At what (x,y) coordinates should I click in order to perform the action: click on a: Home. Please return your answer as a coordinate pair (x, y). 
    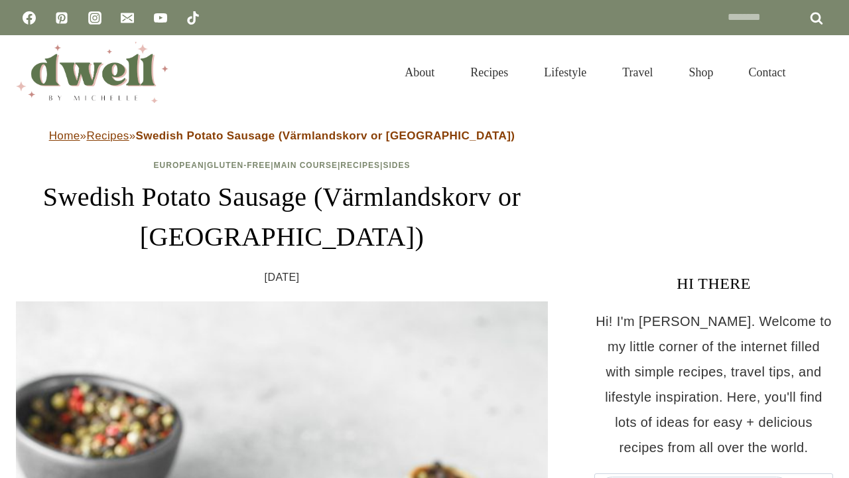
    Looking at the image, I should click on (64, 135).